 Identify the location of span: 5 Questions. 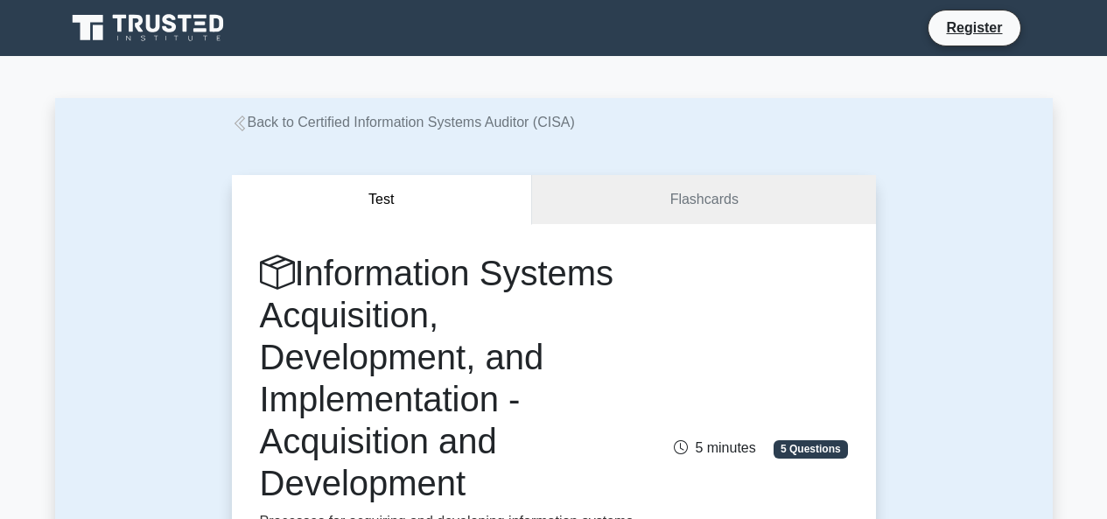
(810, 449).